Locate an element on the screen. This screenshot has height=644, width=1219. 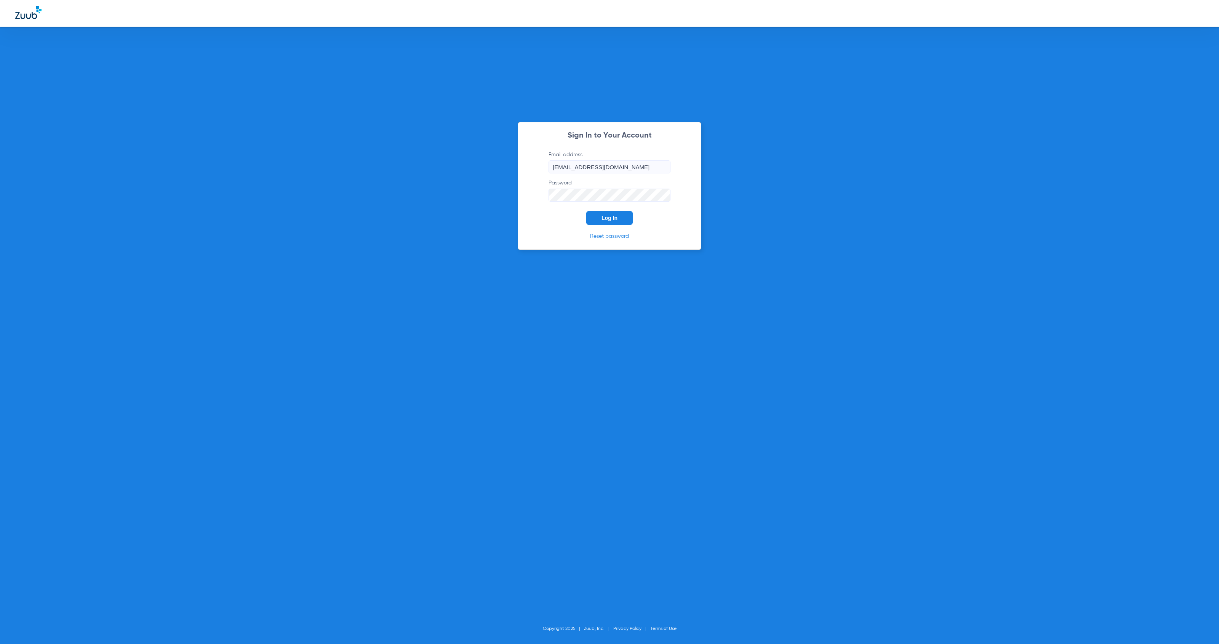
img: Zuub Logo is located at coordinates (28, 12).